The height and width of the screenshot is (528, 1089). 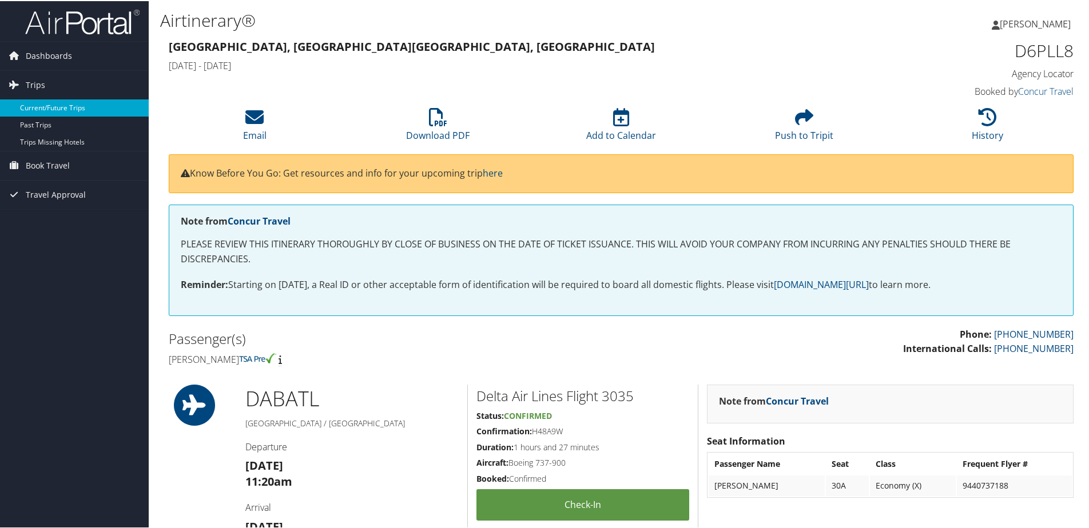 I want to click on h5: 1 hours and 27 minutes, so click(x=583, y=447).